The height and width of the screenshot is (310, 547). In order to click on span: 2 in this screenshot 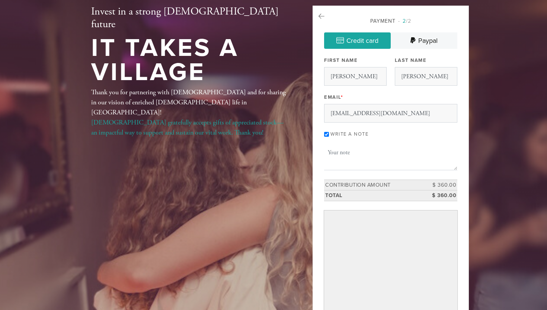, I will do `click(404, 21)`.